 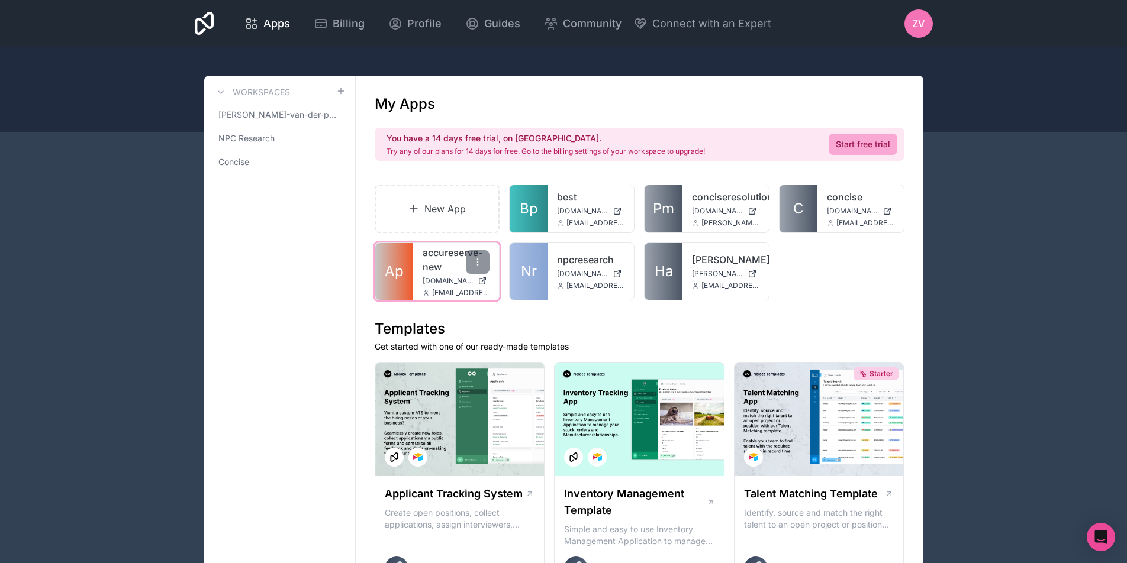 I want to click on a: Workspaces, so click(x=252, y=92).